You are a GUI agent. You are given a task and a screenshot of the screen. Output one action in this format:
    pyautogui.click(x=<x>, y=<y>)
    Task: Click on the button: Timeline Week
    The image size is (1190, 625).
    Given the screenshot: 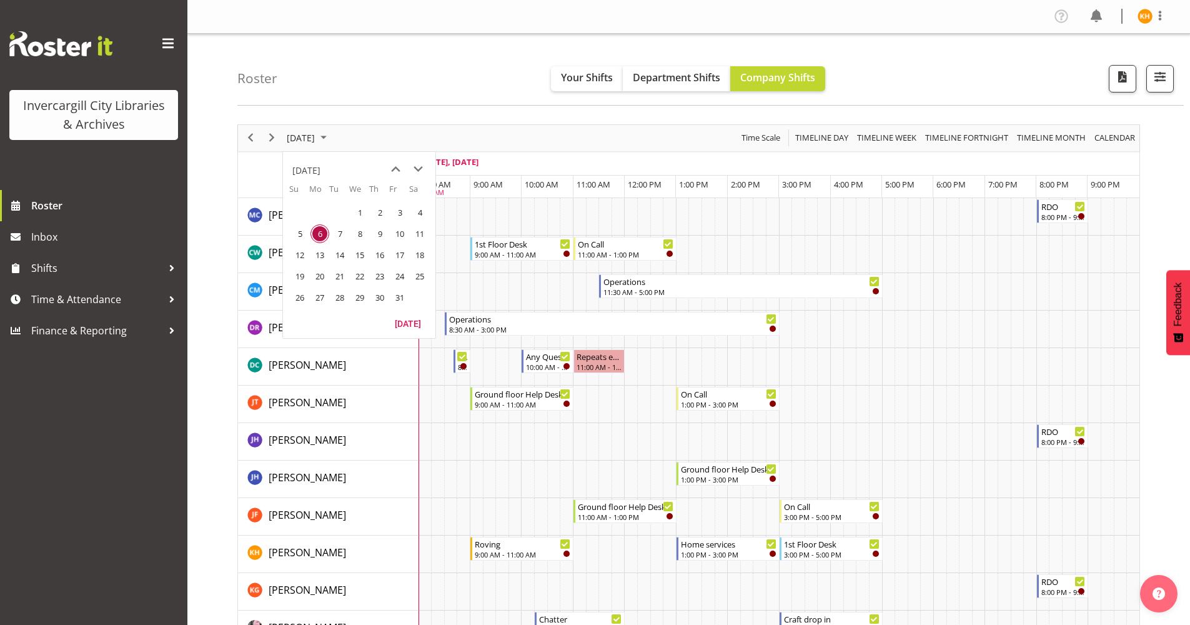 What is the action you would take?
    pyautogui.click(x=887, y=137)
    